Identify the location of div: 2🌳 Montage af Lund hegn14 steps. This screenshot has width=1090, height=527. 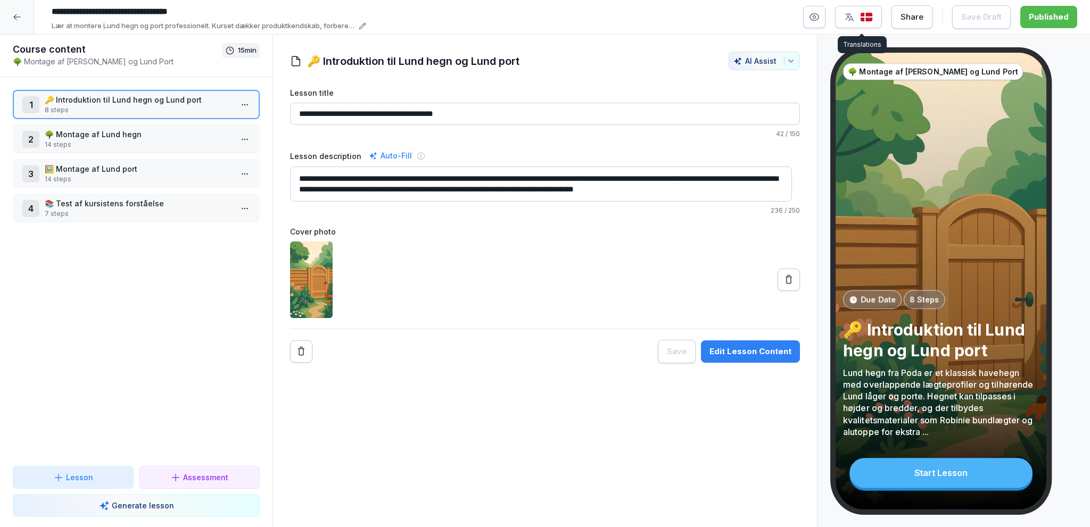
(136, 139).